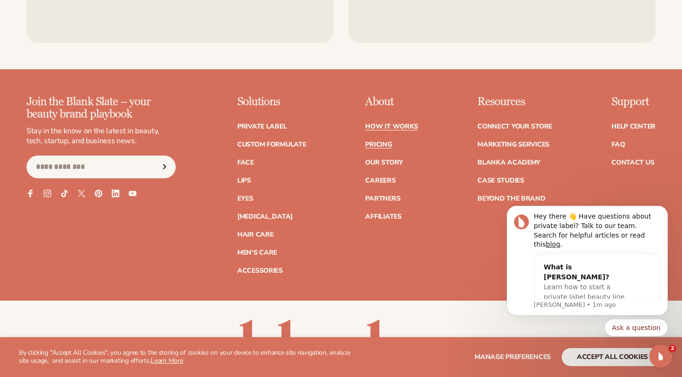  Describe the element at coordinates (245, 198) in the screenshot. I see `a: Eyes` at that location.